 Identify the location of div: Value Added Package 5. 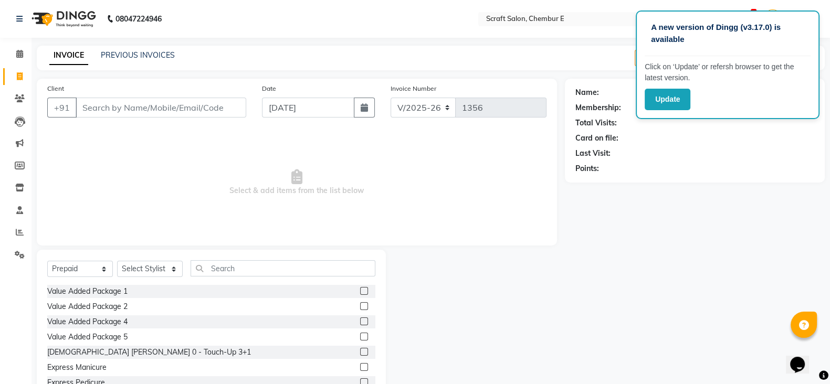
(87, 337).